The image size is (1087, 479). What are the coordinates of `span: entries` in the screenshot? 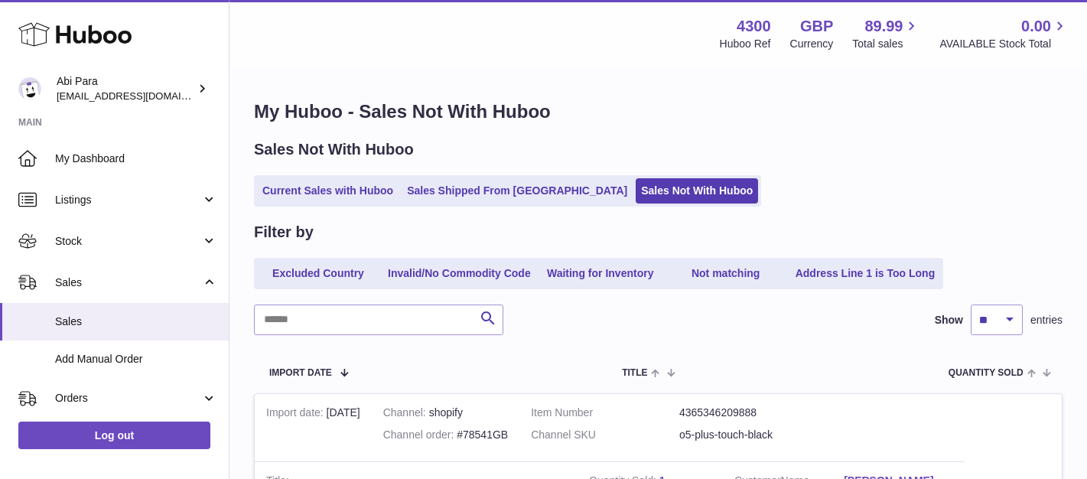 It's located at (1046, 320).